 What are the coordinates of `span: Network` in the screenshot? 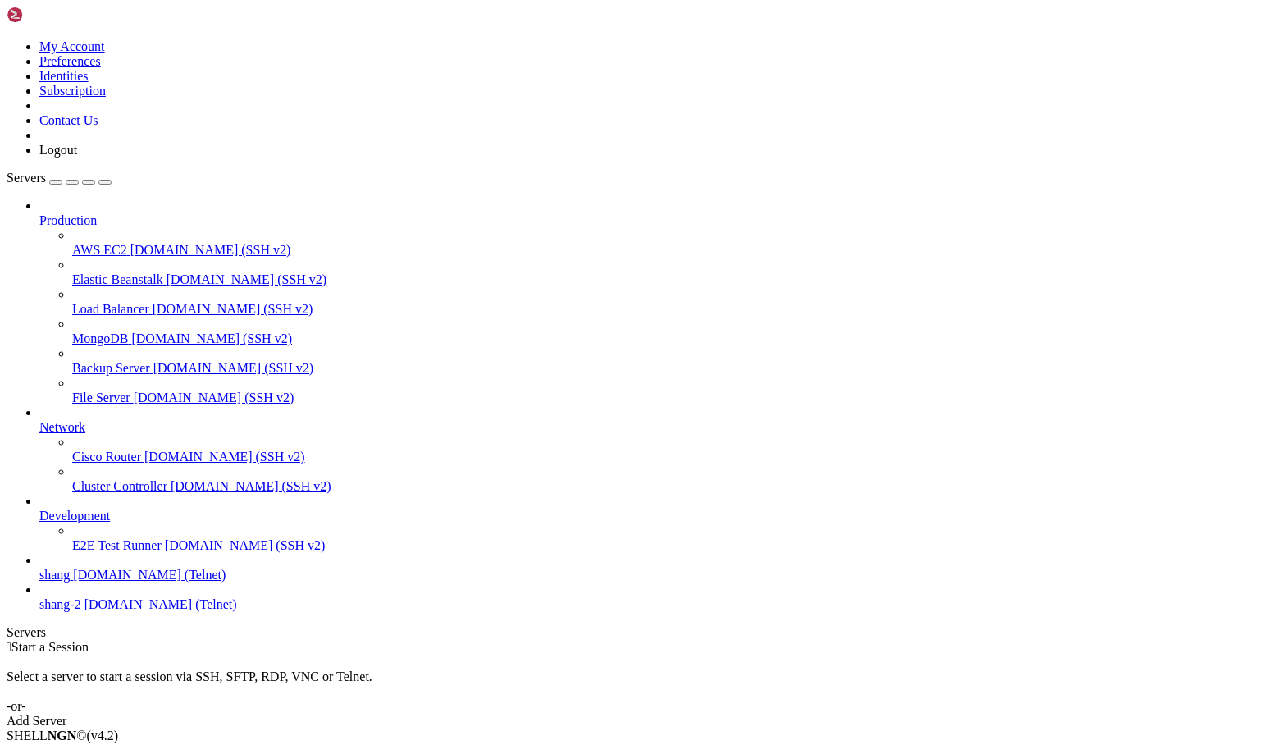 It's located at (62, 427).